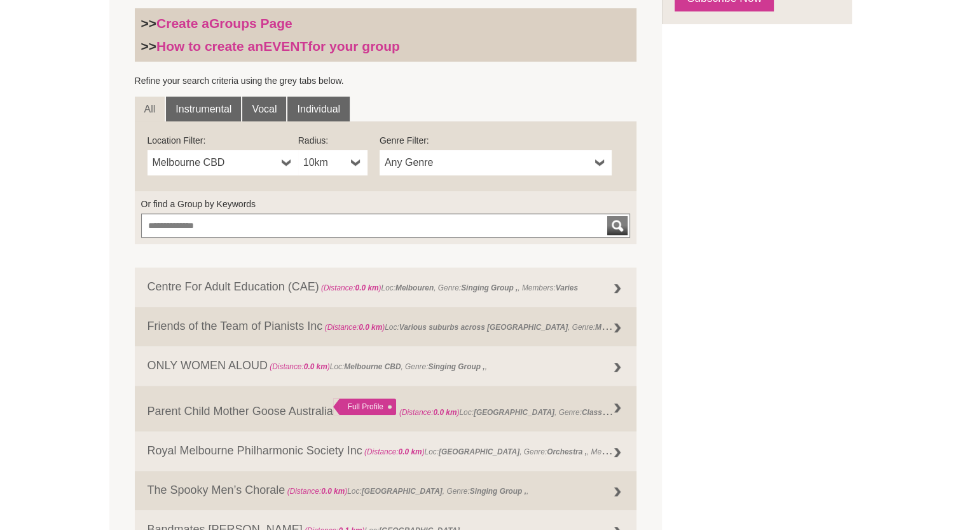 The height and width of the screenshot is (530, 962). Describe the element at coordinates (495, 163) in the screenshot. I see `a: Any Genre` at that location.